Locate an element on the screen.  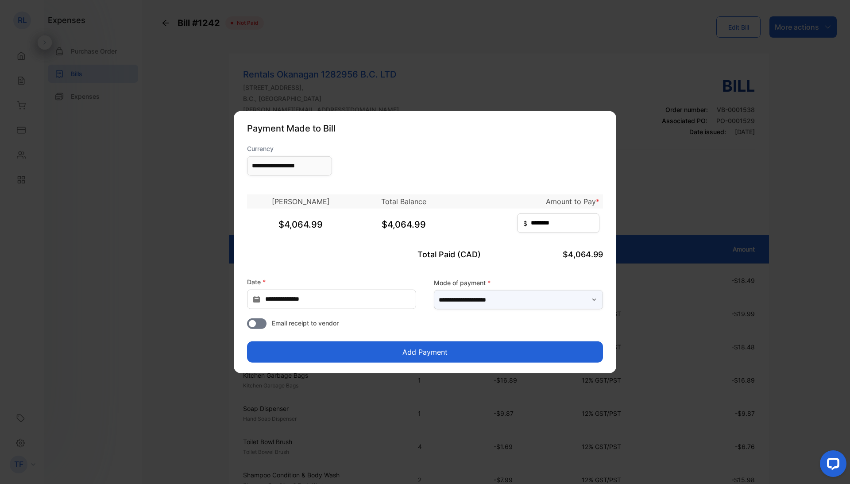
button: Open LiveChat chat widget is located at coordinates (20, 17).